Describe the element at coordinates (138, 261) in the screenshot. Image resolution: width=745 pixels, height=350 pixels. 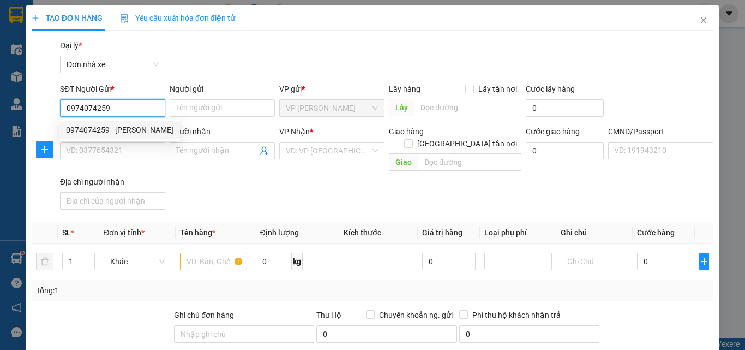
I see `span: Khác` at that location.